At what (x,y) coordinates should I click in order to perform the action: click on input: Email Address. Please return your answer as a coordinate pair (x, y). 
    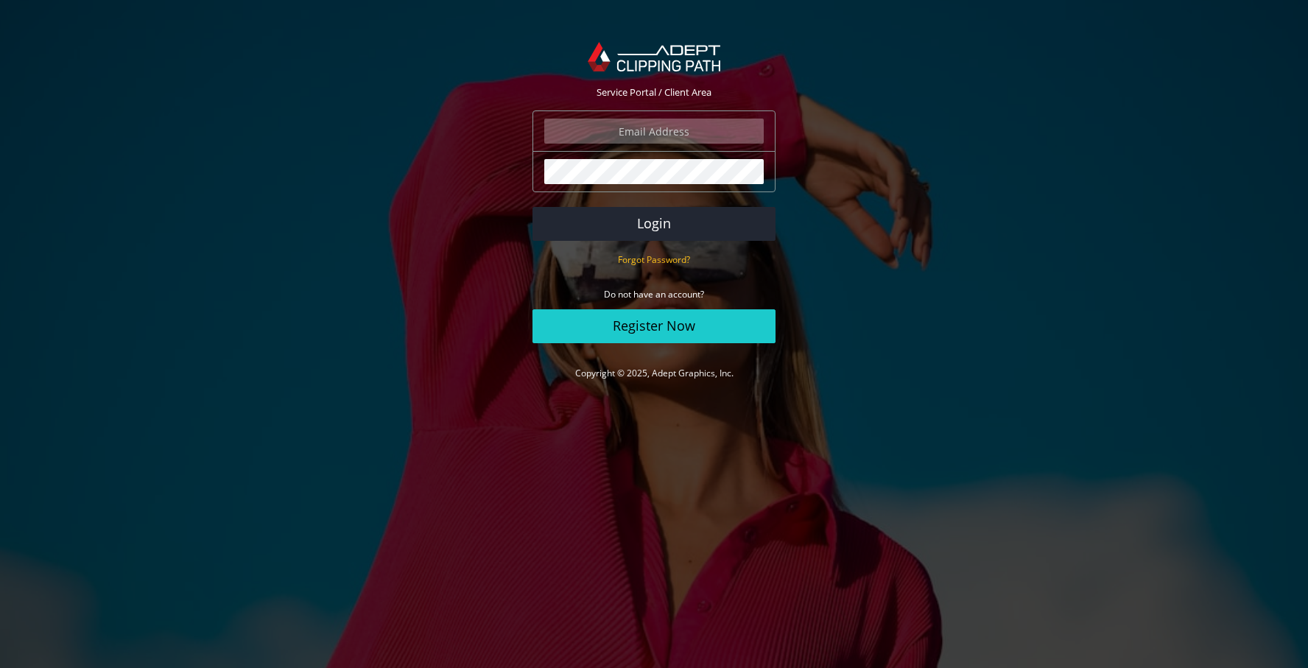
    Looking at the image, I should click on (654, 131).